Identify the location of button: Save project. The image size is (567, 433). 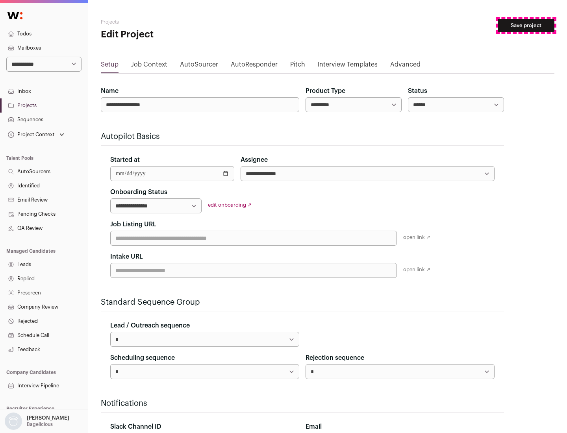
(526, 26).